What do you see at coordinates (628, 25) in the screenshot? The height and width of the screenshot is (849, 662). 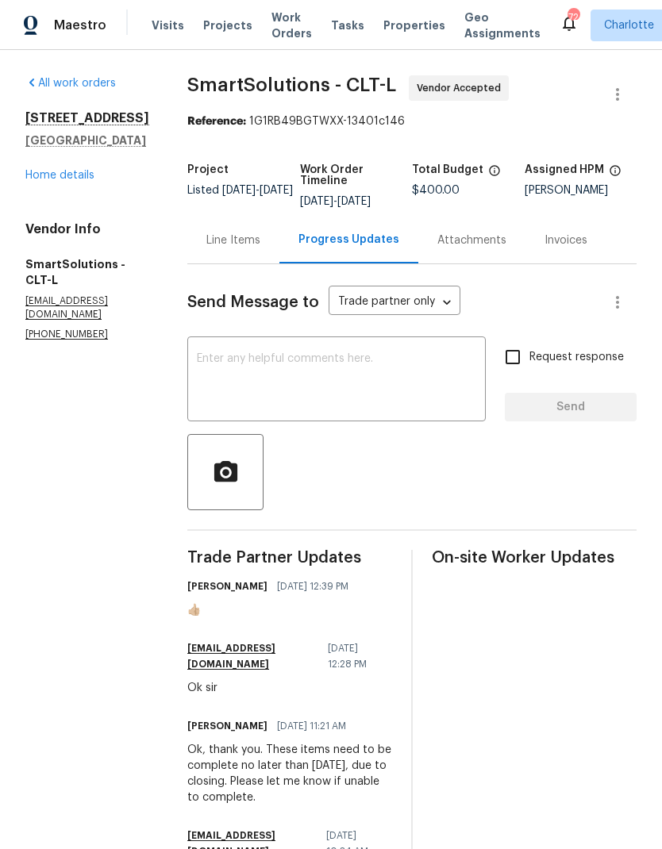 I see `span: Charlotte` at bounding box center [628, 25].